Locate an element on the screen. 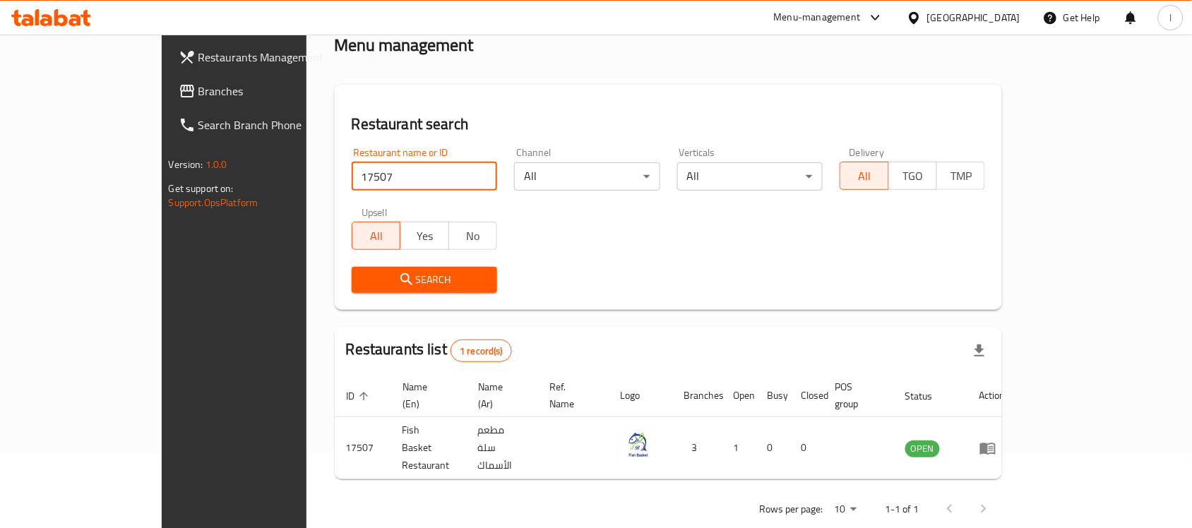 This screenshot has height=528, width=1192. span: Restaurants Management is located at coordinates (274, 57).